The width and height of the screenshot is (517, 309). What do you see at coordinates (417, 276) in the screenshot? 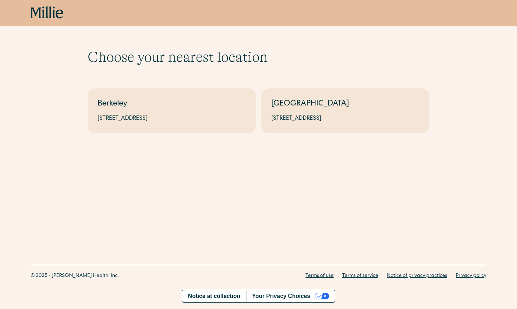
I see `a: Notice of privacy practices` at bounding box center [417, 276].